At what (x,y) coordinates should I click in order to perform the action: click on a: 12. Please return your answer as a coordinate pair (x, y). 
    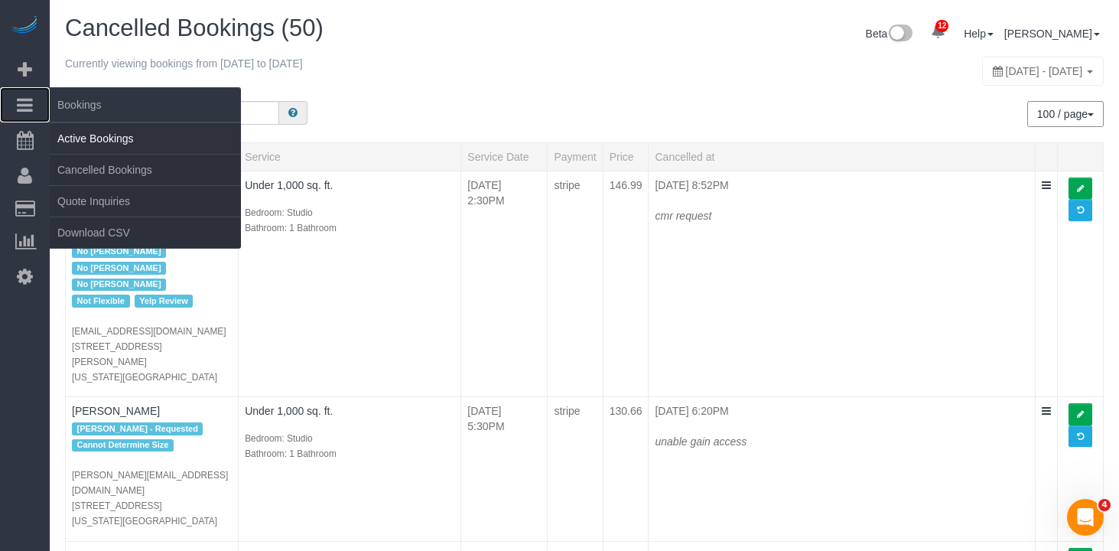
    Looking at the image, I should click on (938, 32).